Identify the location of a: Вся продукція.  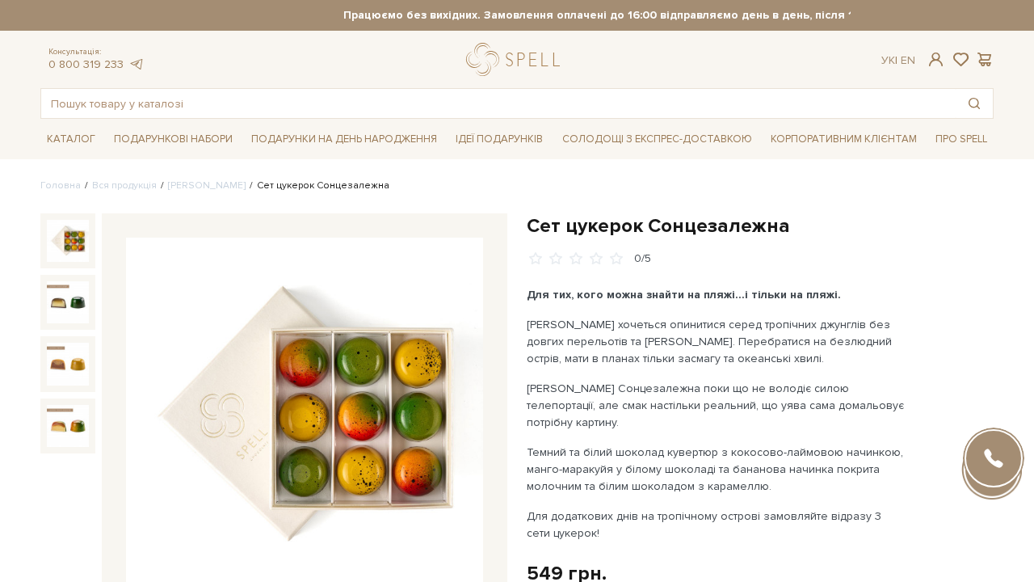
(124, 185).